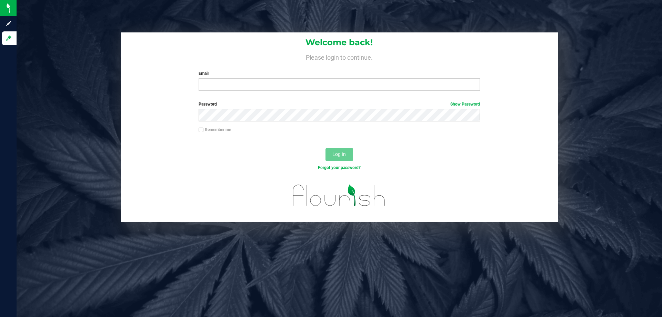 This screenshot has height=317, width=662. Describe the element at coordinates (339, 154) in the screenshot. I see `span: Log In` at that location.